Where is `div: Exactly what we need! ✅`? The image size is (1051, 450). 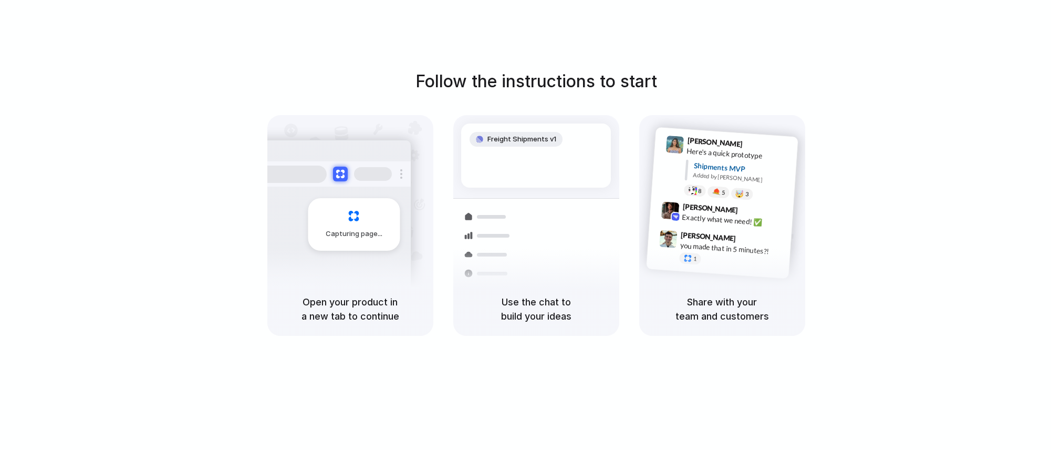 div: Exactly what we need! ✅ is located at coordinates (734, 221).